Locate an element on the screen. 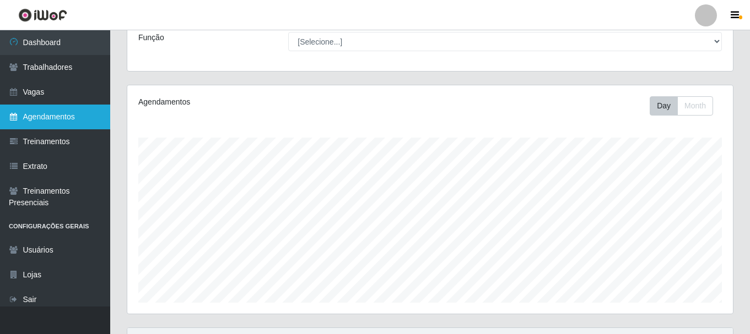 The height and width of the screenshot is (334, 750). div: Toolbar with button groups is located at coordinates (685, 106).